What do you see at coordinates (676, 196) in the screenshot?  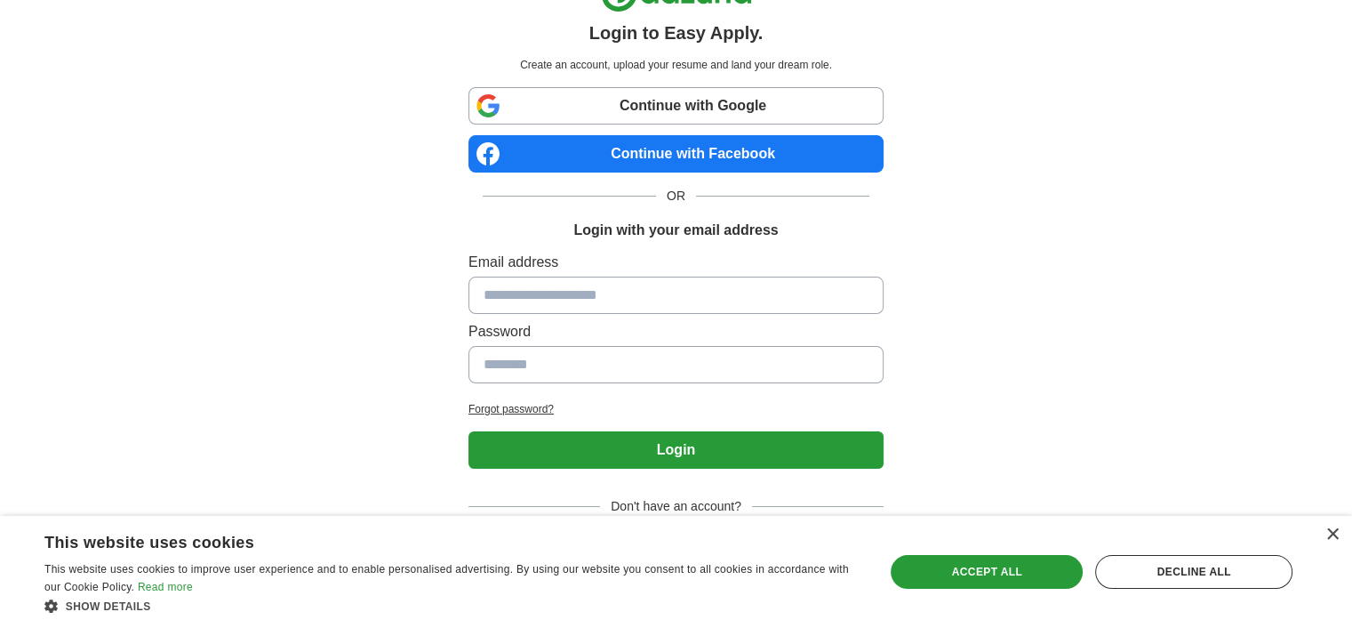 I see `span: OR` at bounding box center [676, 196].